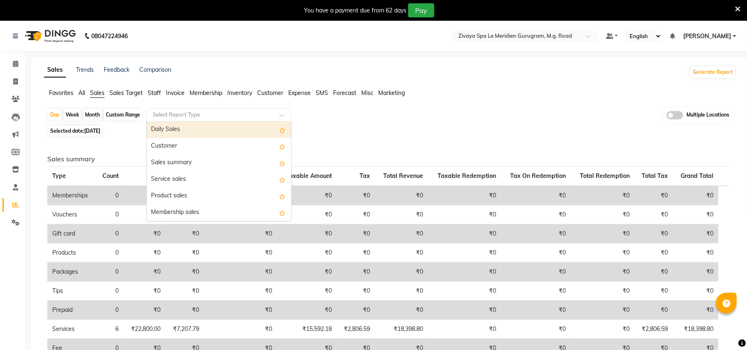 The height and width of the screenshot is (350, 747). Describe the element at coordinates (117, 70) in the screenshot. I see `a: Feedback` at that location.